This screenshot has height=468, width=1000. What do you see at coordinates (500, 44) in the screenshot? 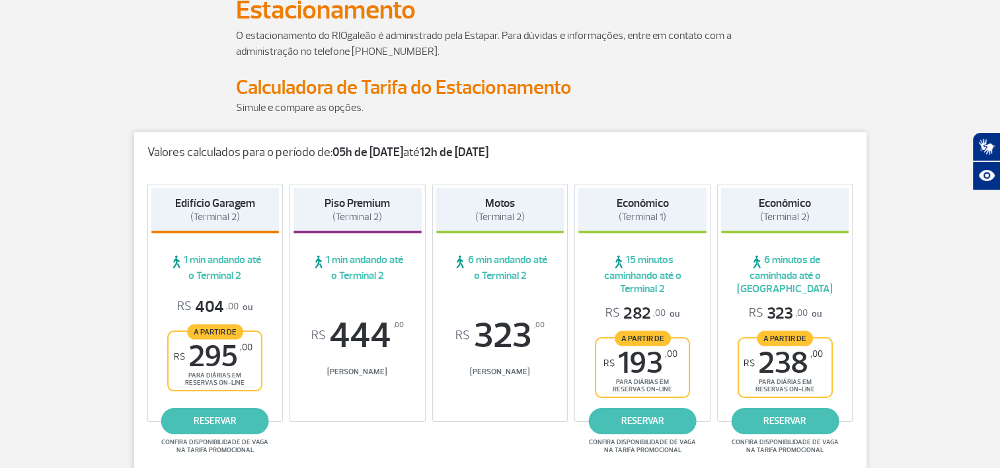
I see `p: O estacionamento do RIOgaleão é administrado pela Estapar. Para dúvidas e informações, entre em c...` at bounding box center [500, 44].